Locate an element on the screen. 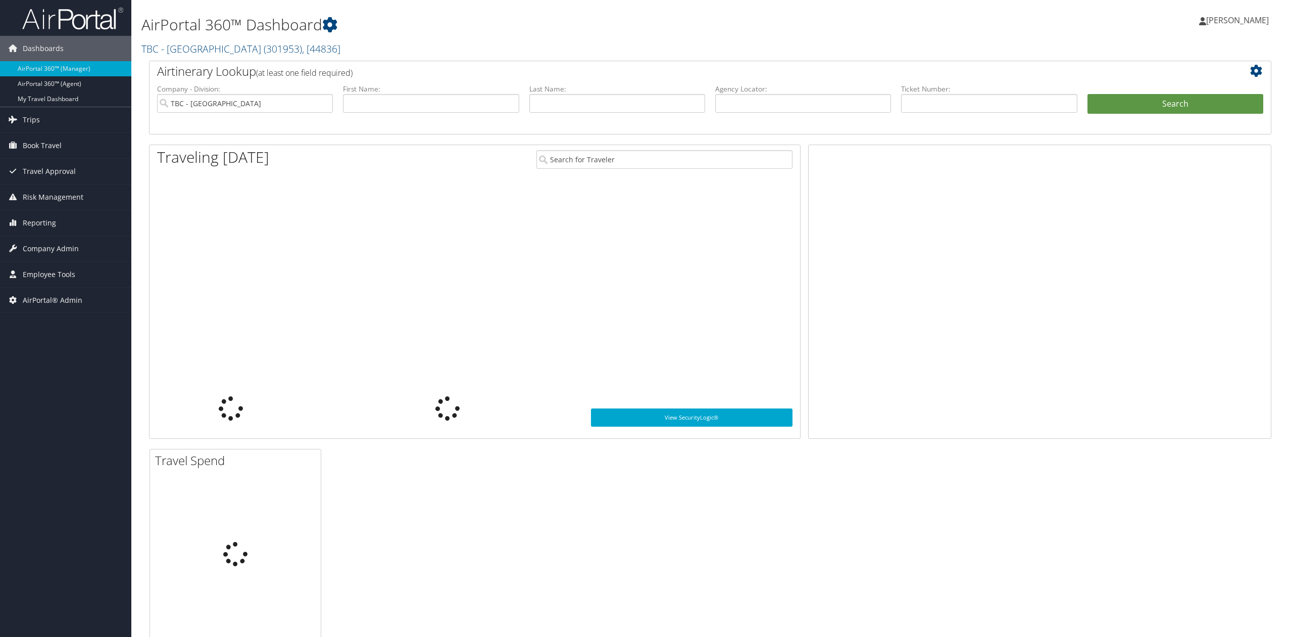  h1: AirPortal 360™ Dashboard is located at coordinates (520, 25).